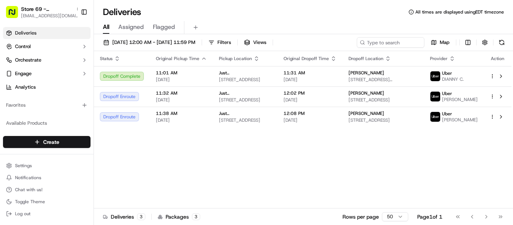 The image size is (513, 225). What do you see at coordinates (440, 42) in the screenshot?
I see `button: Map` at bounding box center [440, 42].